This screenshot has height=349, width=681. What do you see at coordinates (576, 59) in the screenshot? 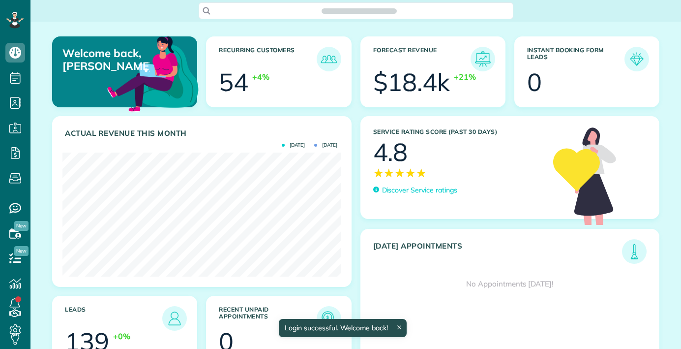
I see `h3: Instant Booking Form Leads` at bounding box center [576, 59].